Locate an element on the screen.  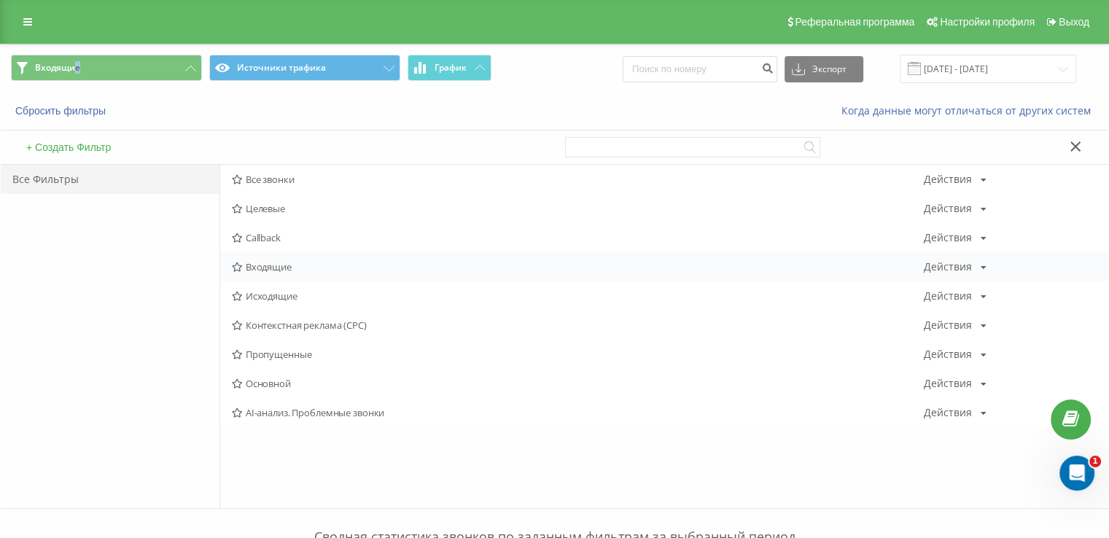
span: Все звонки is located at coordinates (578, 179).